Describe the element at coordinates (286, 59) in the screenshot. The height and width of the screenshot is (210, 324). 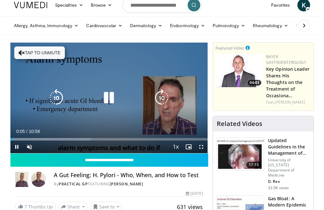
I see `a: Bayer Gastroenterology` at that location.